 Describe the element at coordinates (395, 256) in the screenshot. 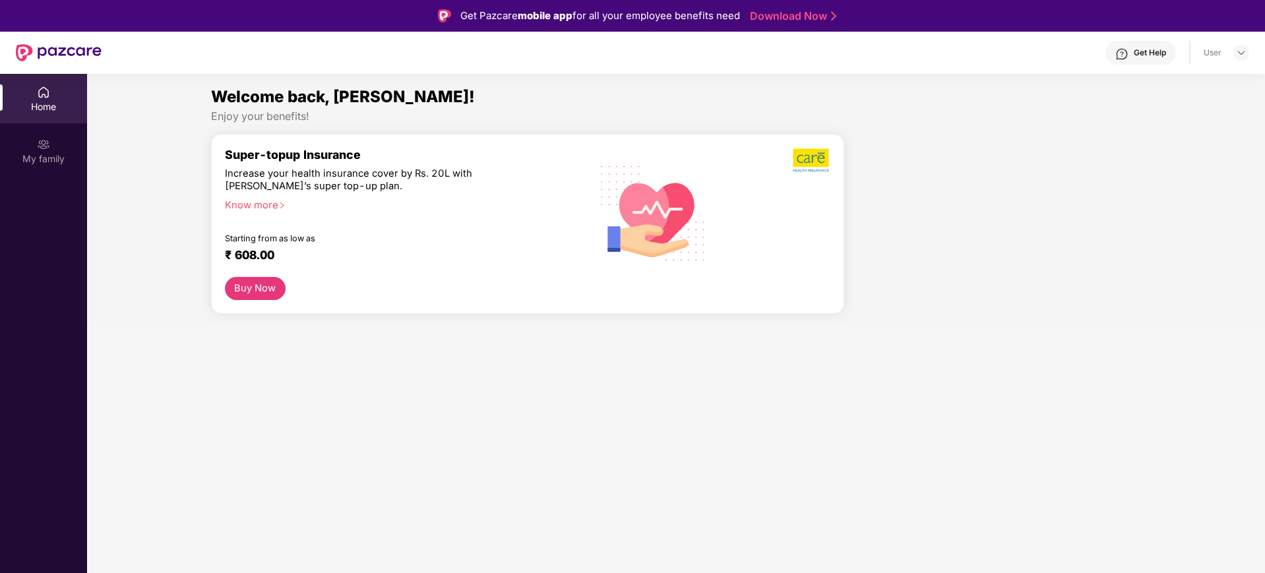

I see `div: ₹ 608.00` at that location.